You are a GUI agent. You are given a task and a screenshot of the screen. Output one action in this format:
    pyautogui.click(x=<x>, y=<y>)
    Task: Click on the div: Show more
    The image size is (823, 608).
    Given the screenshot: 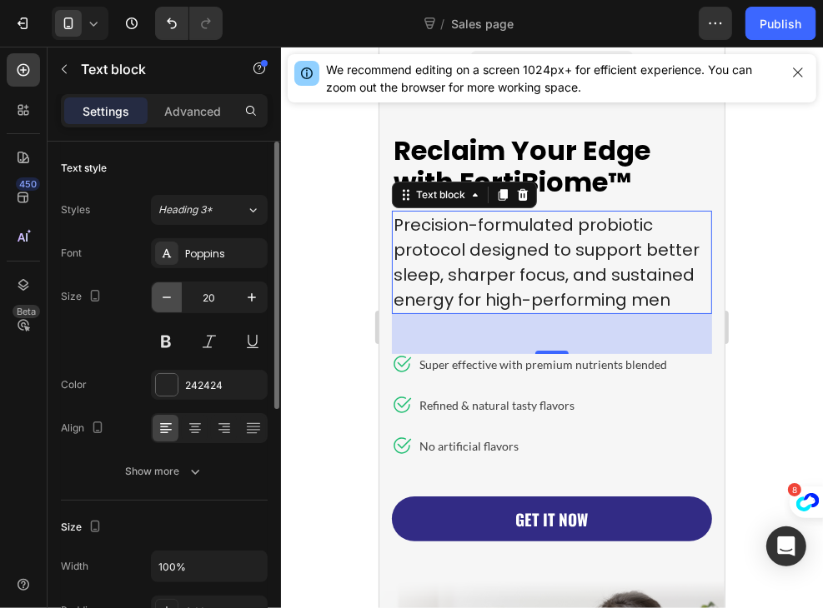 What is the action you would take?
    pyautogui.click(x=164, y=472)
    